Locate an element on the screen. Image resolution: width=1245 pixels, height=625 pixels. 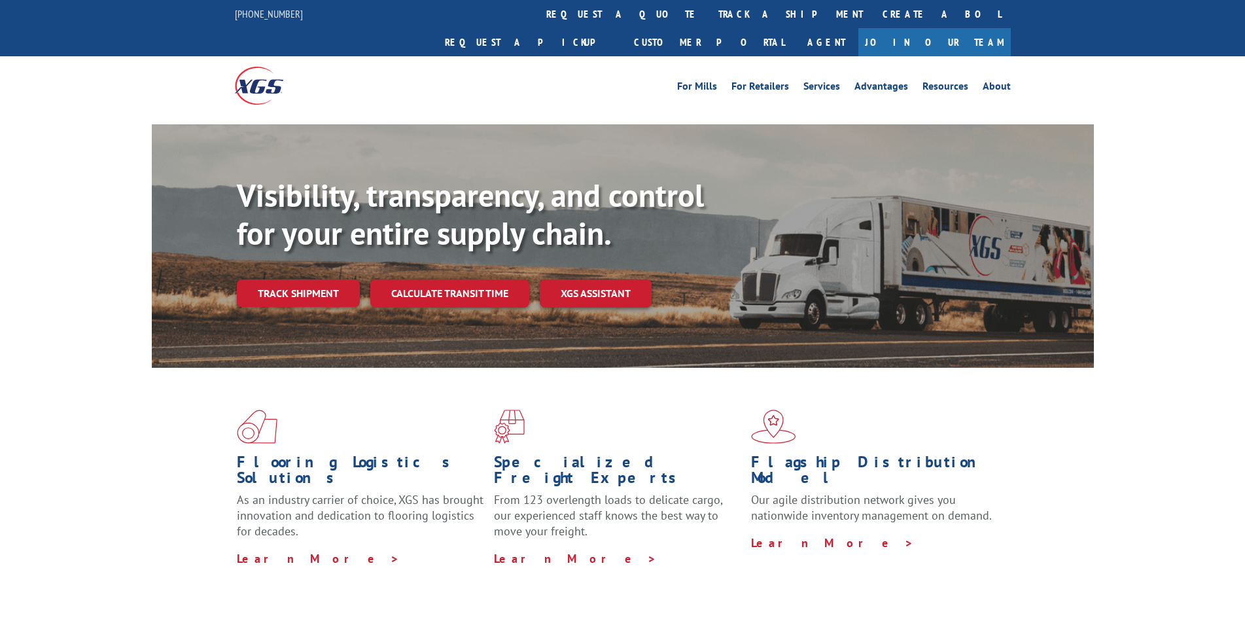
h1: Flooring Logistics Solutions is located at coordinates (360, 473).